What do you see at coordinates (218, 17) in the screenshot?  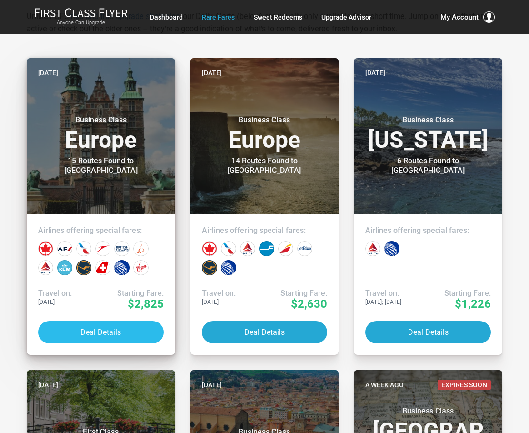 I see `a: Rare Fares` at bounding box center [218, 17].